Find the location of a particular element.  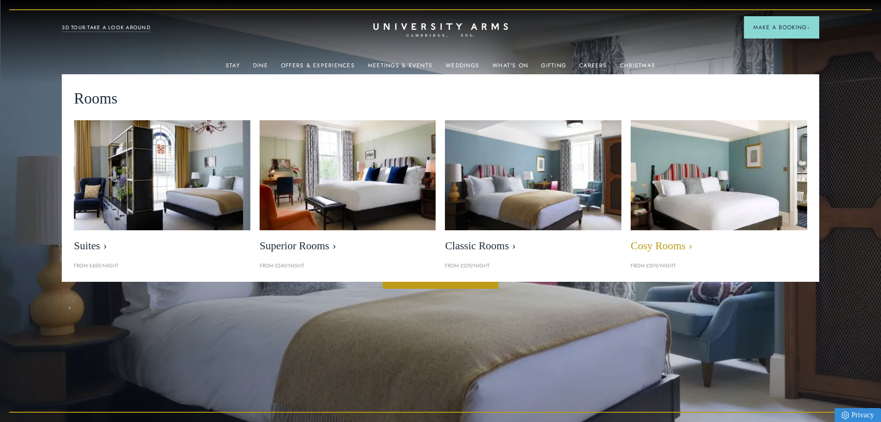

a: Stay is located at coordinates (233, 68).